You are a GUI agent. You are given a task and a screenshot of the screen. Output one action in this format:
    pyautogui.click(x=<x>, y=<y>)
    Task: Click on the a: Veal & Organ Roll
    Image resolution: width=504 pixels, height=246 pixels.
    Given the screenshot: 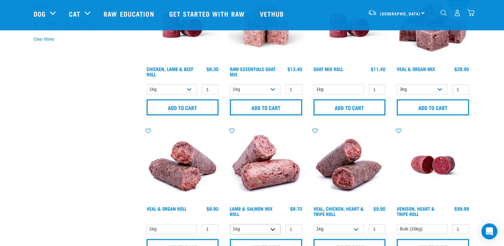 What is the action you would take?
    pyautogui.click(x=166, y=208)
    